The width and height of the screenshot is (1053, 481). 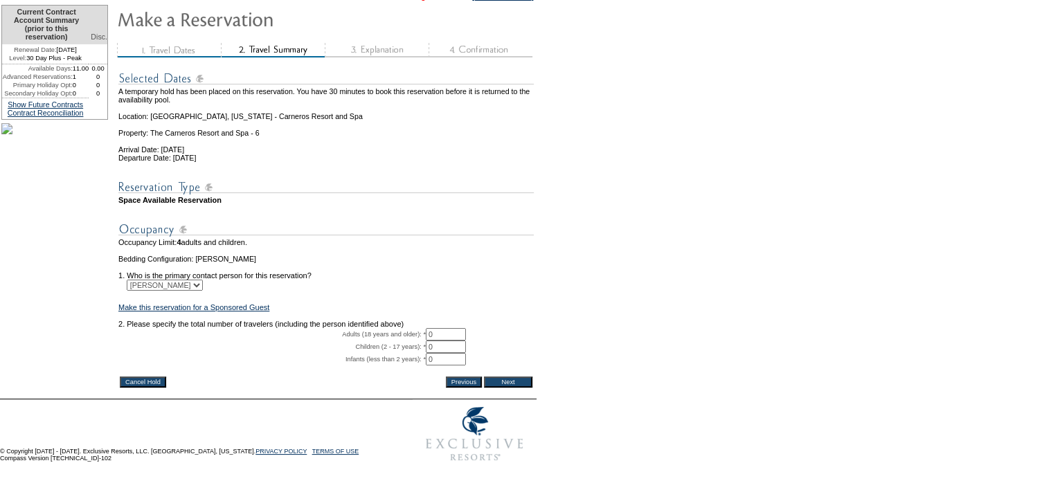 I want to click on img: subTtlSelectedDates.gif, so click(x=326, y=78).